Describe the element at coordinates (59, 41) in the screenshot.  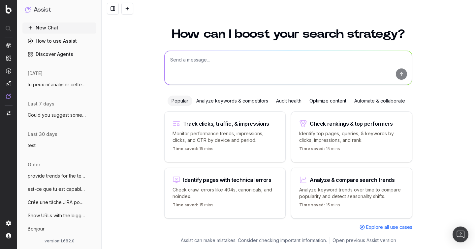
I see `a: How to use Assist` at that location.